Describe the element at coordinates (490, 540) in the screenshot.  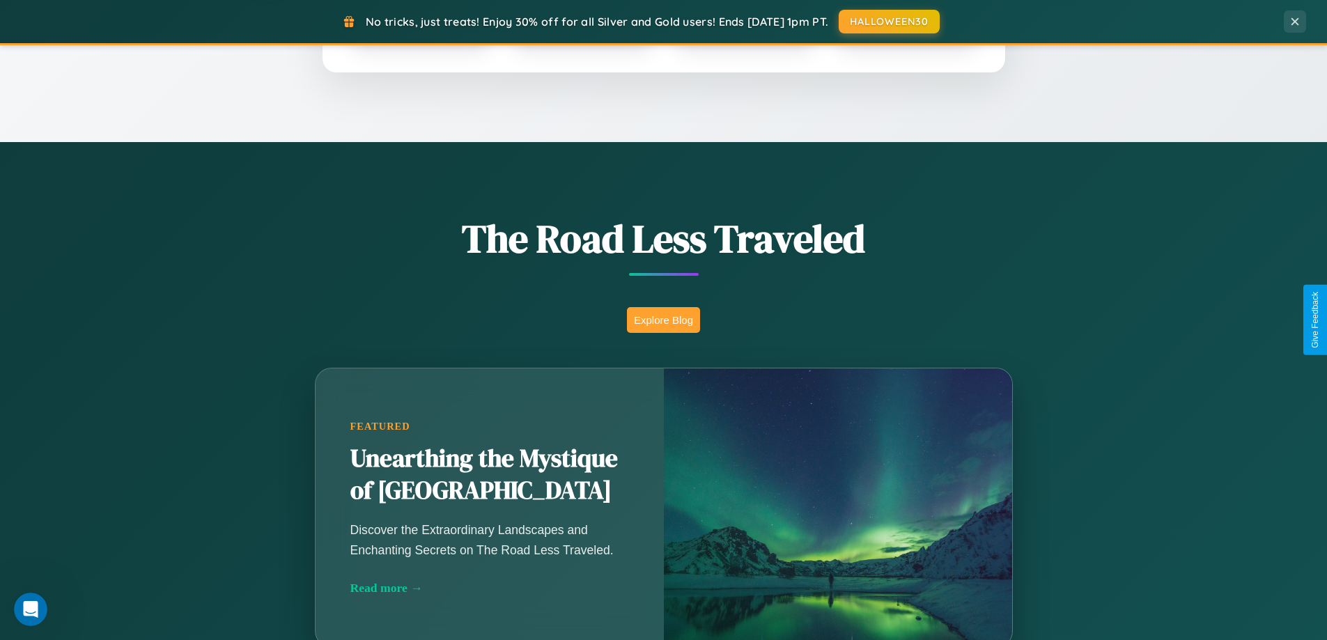
I see `p: Discover the Extraordinary Landscapes and Enchanting Secrets on The Road Less Traveled.` at that location.